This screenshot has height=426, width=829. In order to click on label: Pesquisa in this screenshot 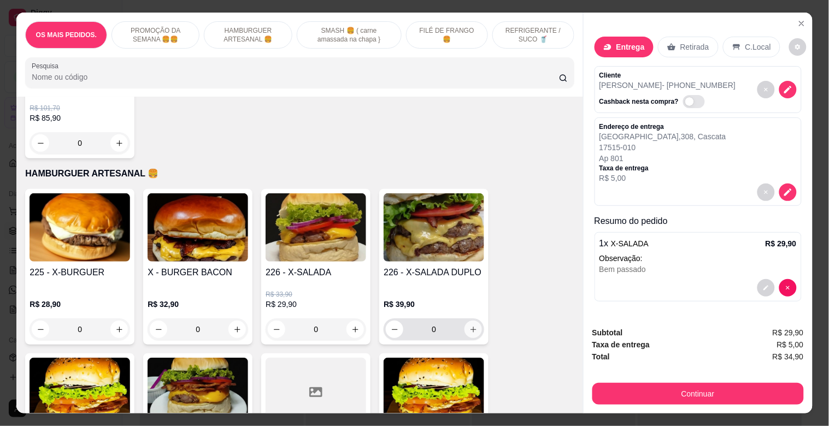, I will do `click(47, 66)`.